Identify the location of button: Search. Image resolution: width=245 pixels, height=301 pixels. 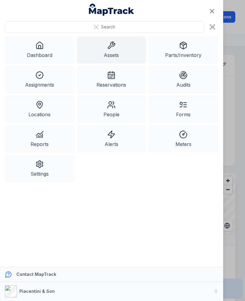
(105, 27).